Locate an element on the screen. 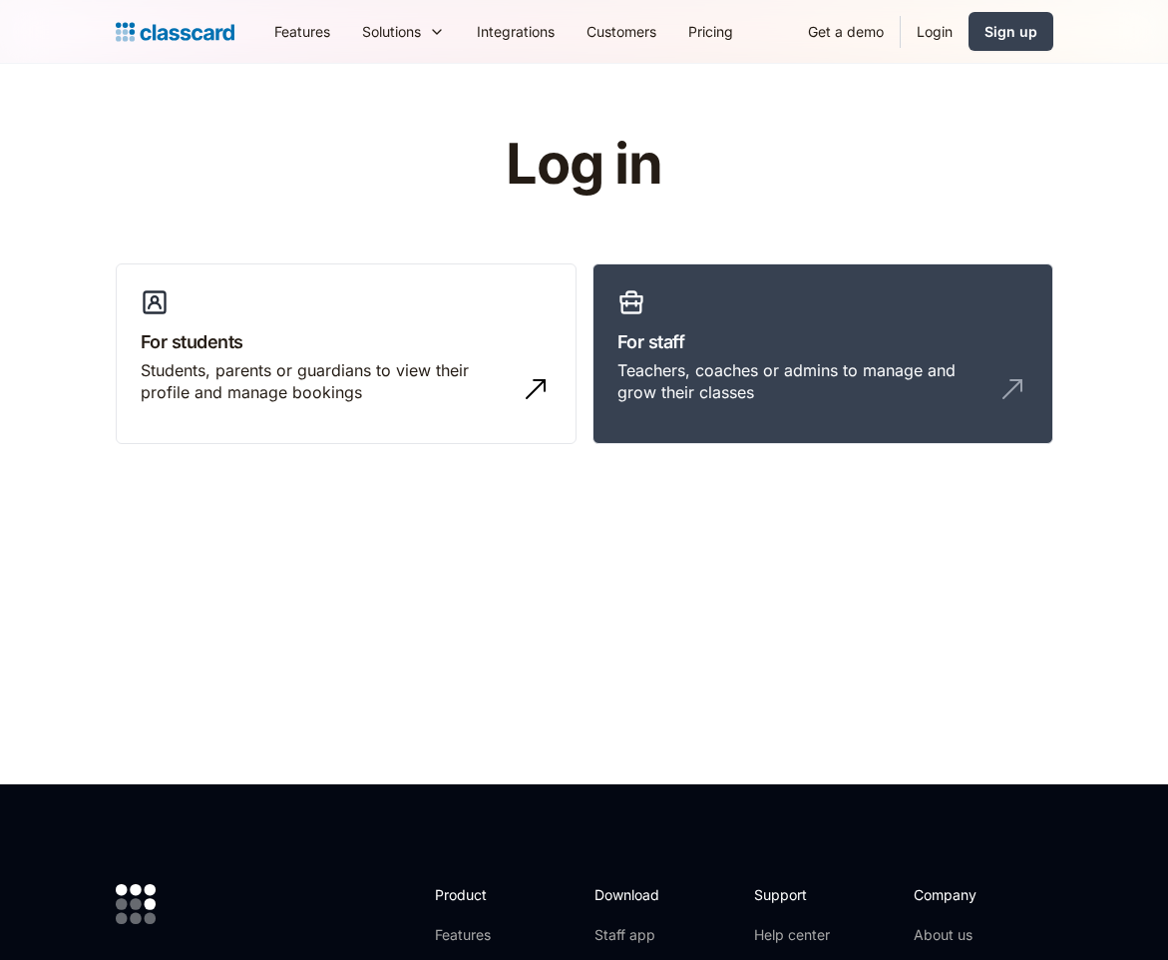 This screenshot has width=1168, height=960. a: Get a demo is located at coordinates (846, 31).